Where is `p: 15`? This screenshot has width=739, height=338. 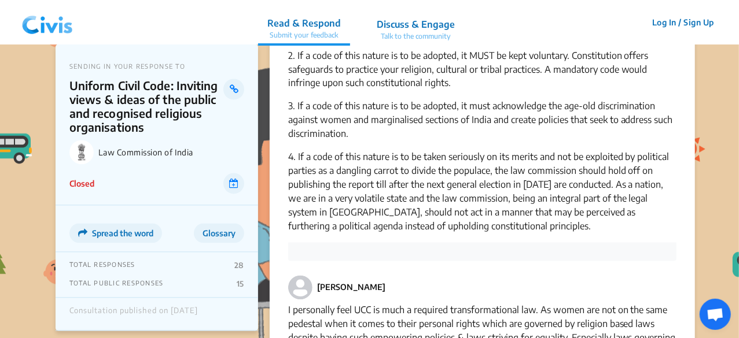
p: 15 is located at coordinates (240, 285).